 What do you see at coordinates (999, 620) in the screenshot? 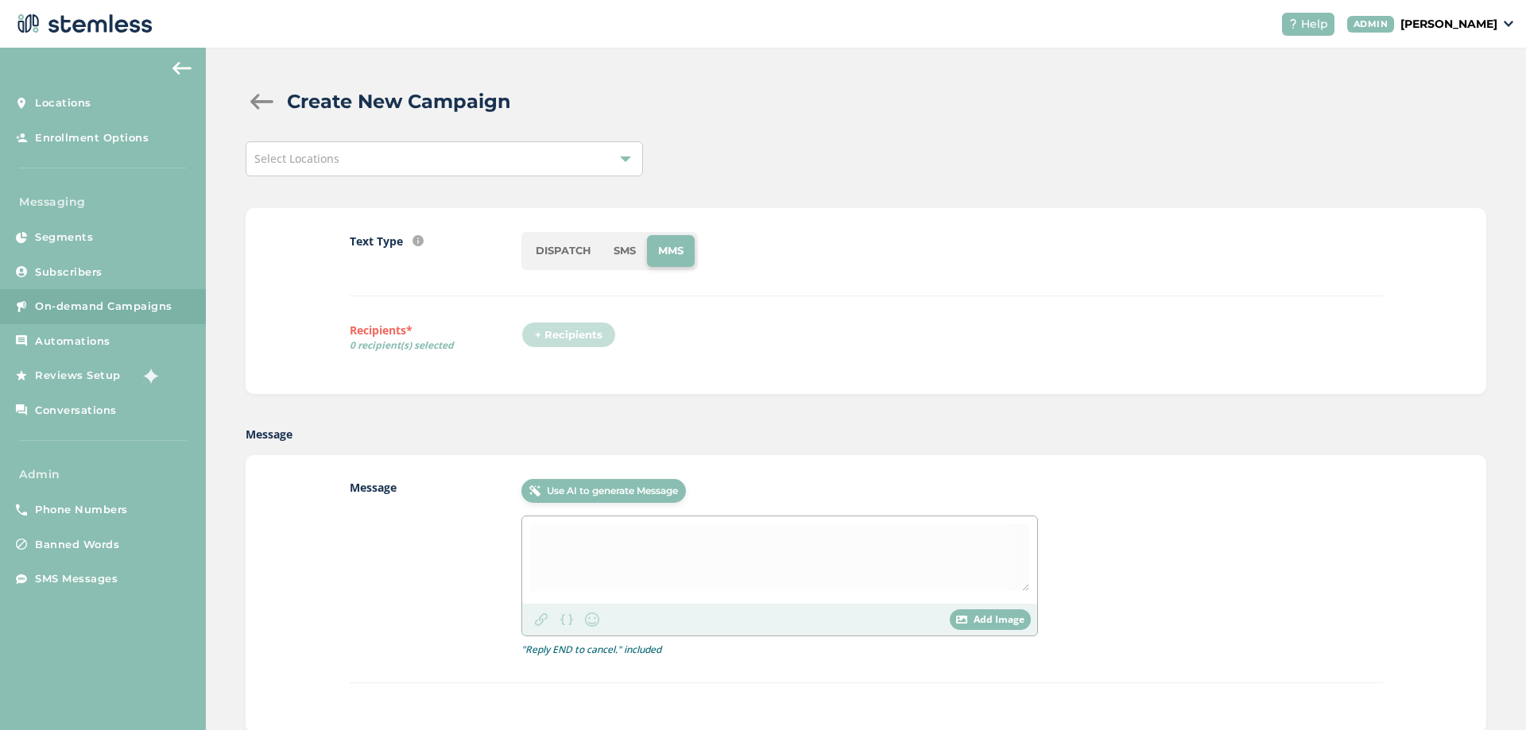
I see `span: Add Image` at bounding box center [999, 620].